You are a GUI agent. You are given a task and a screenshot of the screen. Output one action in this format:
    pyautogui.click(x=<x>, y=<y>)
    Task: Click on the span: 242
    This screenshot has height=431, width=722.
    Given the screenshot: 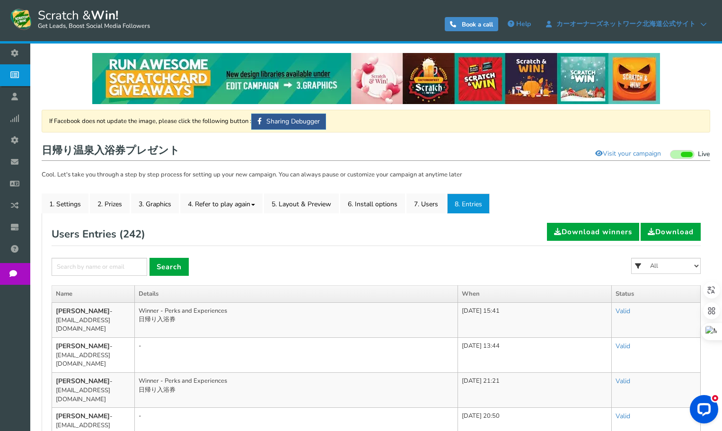 What is the action you would take?
    pyautogui.click(x=132, y=234)
    